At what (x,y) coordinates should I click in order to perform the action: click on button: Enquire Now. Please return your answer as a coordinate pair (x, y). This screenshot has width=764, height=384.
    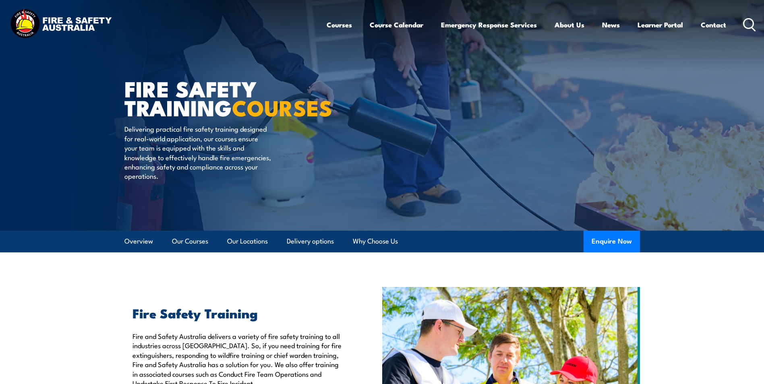
    Looking at the image, I should click on (611, 242).